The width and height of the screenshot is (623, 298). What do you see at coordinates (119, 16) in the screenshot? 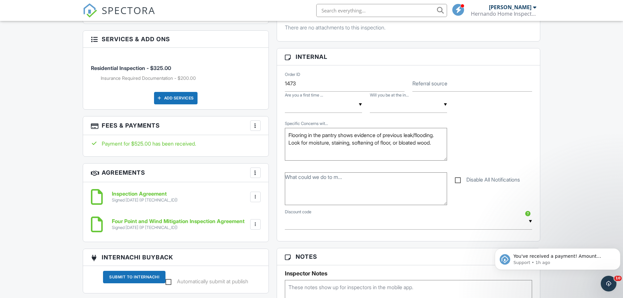
I see `a: SPECTORA` at bounding box center [119, 16].